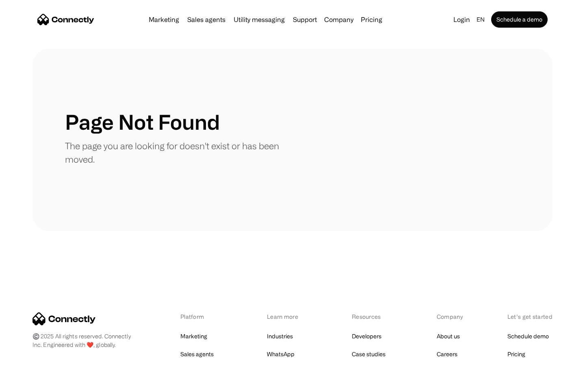 This screenshot has width=585, height=366. What do you see at coordinates (481, 20) in the screenshot?
I see `div: en` at bounding box center [481, 20].